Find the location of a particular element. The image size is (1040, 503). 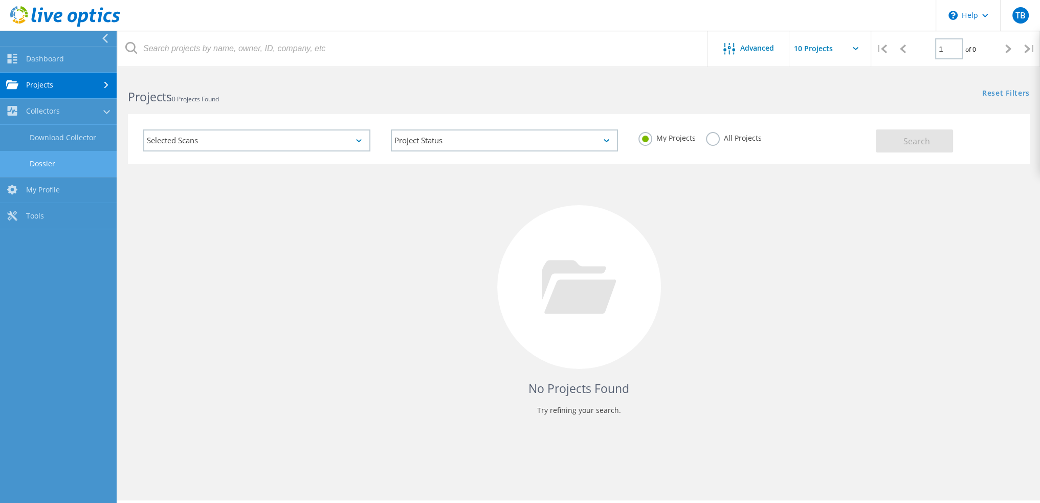

b: Projects is located at coordinates (150, 97).